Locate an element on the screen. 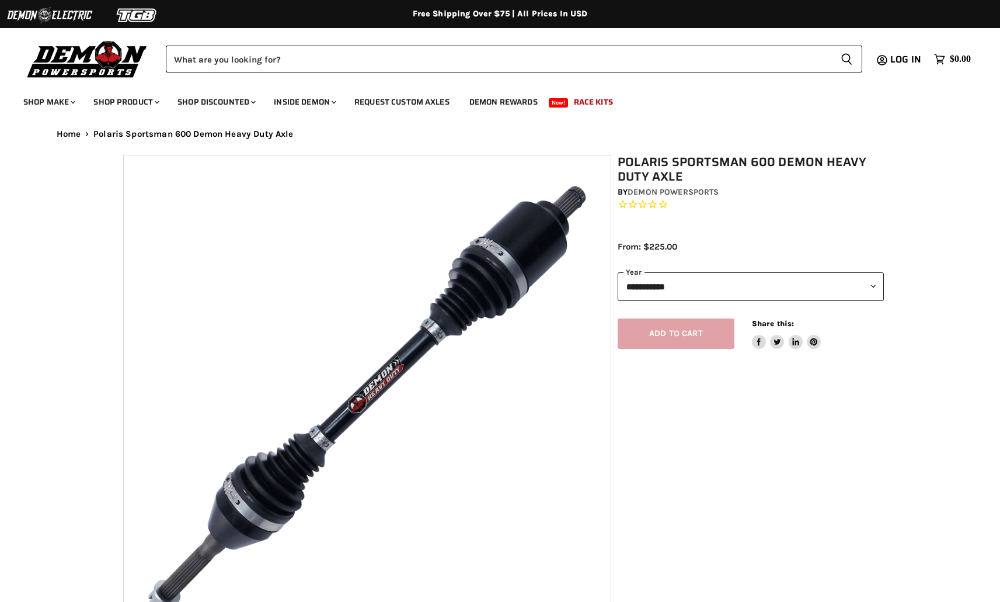  a: Race Kits is located at coordinates (593, 102).